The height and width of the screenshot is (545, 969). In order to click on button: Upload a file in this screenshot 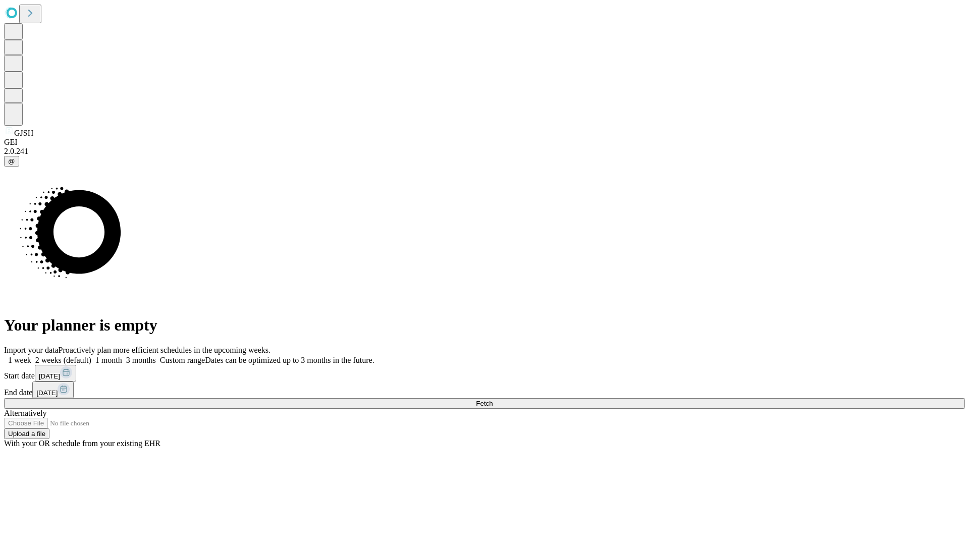, I will do `click(27, 433)`.